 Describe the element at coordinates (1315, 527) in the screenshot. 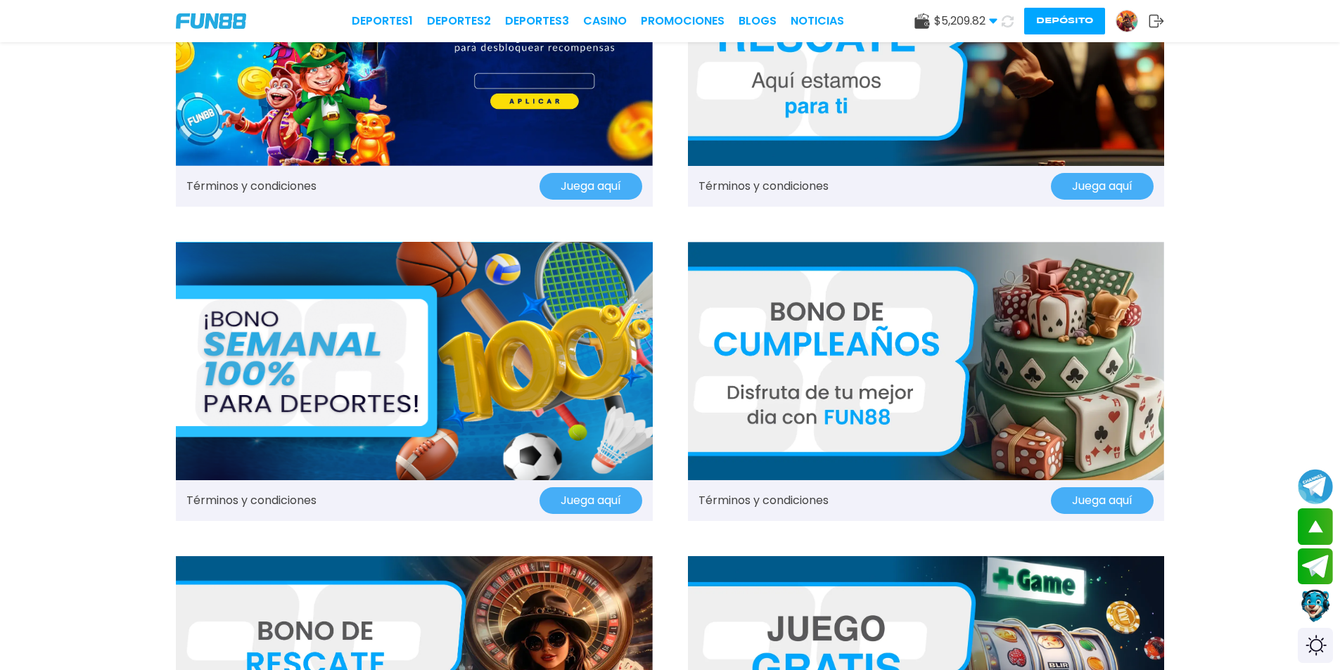

I see `button: scroll up` at that location.